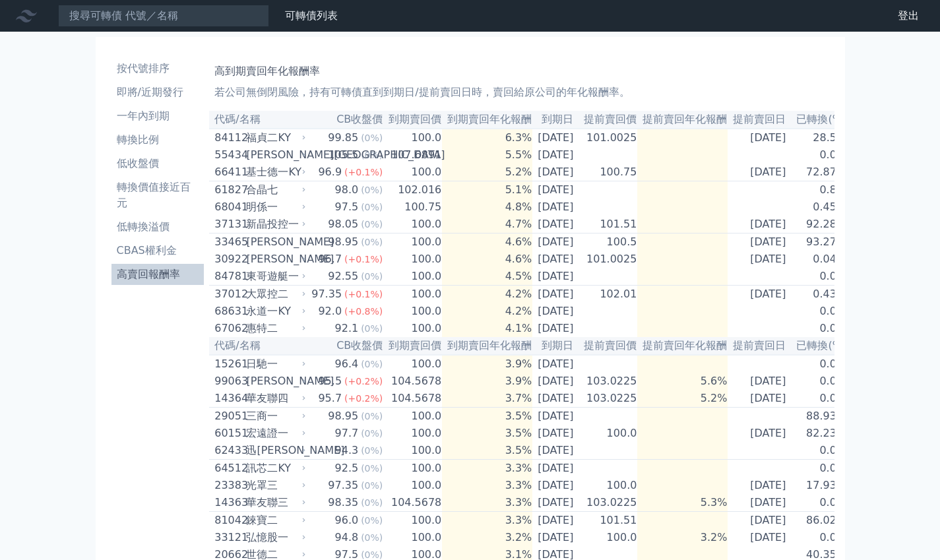 The image size is (940, 560). I want to click on a: 低收盤價, so click(158, 164).